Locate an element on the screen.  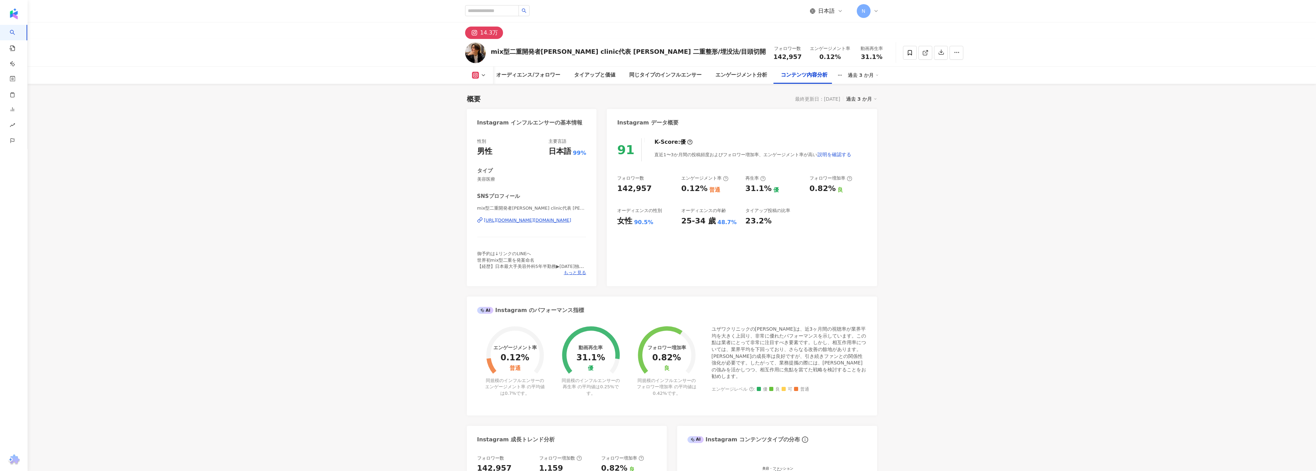
text: 美容・ファッション is located at coordinates (778, 468).